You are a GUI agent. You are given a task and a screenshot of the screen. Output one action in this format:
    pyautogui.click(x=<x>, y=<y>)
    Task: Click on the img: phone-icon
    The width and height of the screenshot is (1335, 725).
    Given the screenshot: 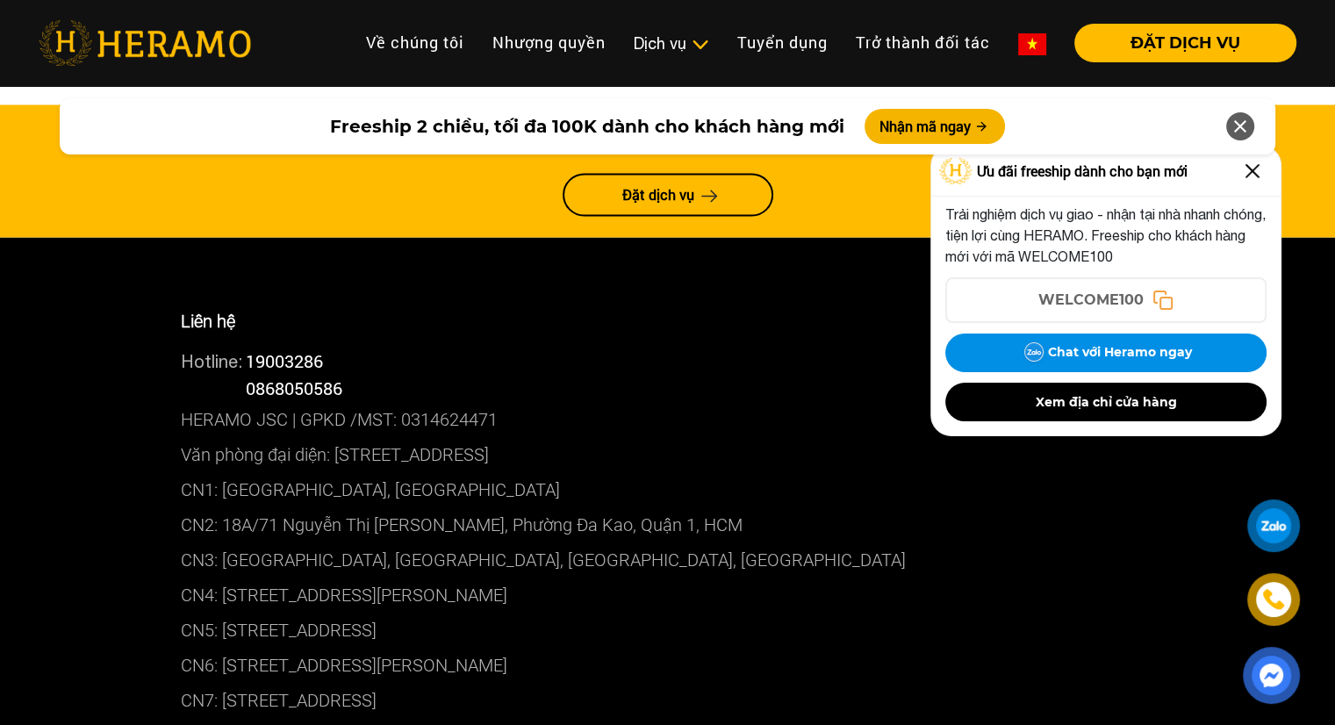 What is the action you would take?
    pyautogui.click(x=1273, y=599)
    